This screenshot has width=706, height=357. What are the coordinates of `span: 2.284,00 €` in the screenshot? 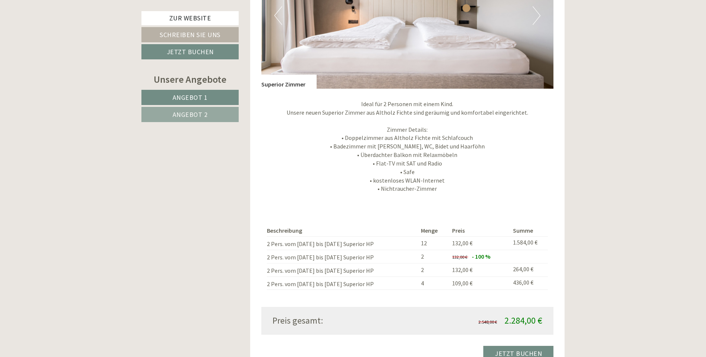 It's located at (524, 320).